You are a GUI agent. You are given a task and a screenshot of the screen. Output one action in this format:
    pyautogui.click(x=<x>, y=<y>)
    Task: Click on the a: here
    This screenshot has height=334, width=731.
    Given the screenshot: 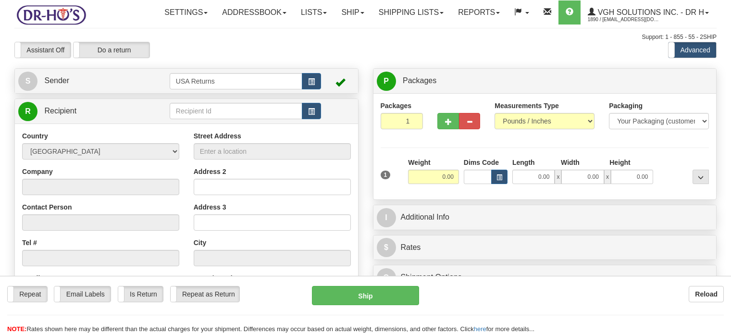 What is the action you would take?
    pyautogui.click(x=480, y=329)
    